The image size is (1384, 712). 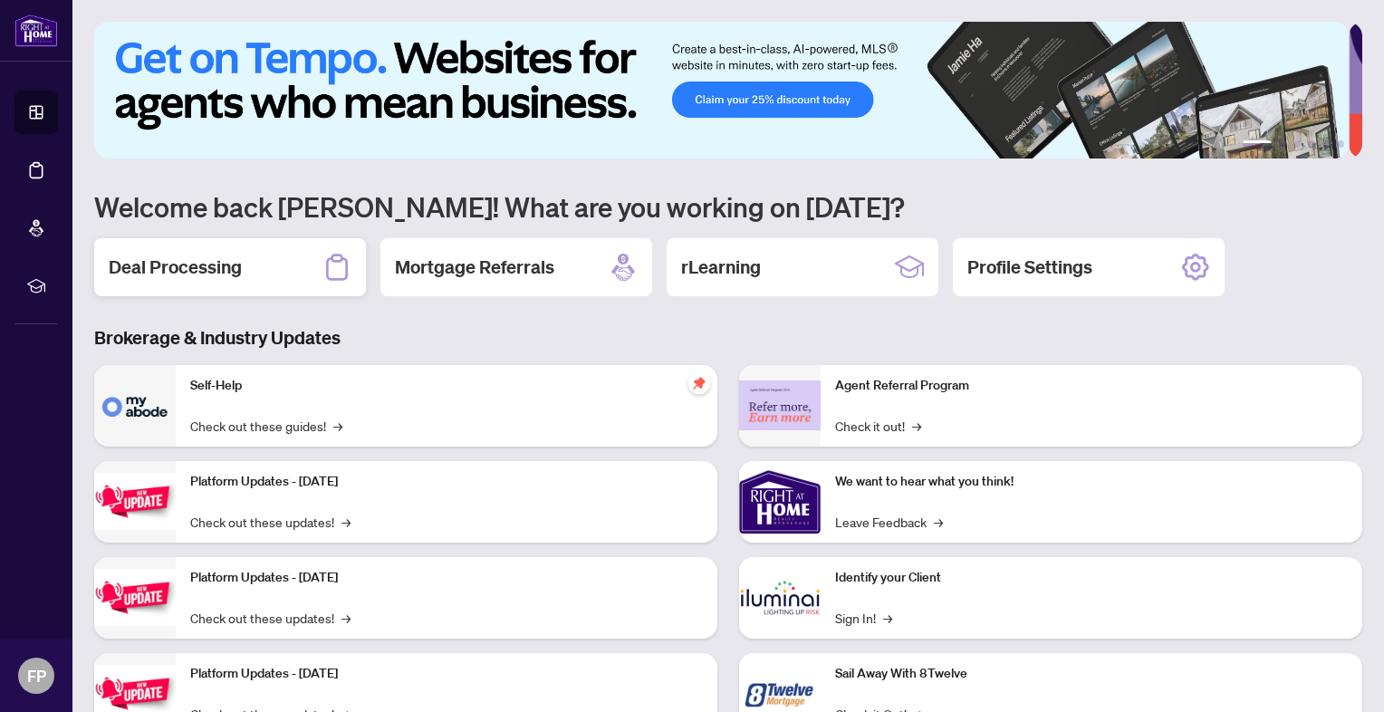 I want to click on p: Agent Referral Program, so click(x=1091, y=386).